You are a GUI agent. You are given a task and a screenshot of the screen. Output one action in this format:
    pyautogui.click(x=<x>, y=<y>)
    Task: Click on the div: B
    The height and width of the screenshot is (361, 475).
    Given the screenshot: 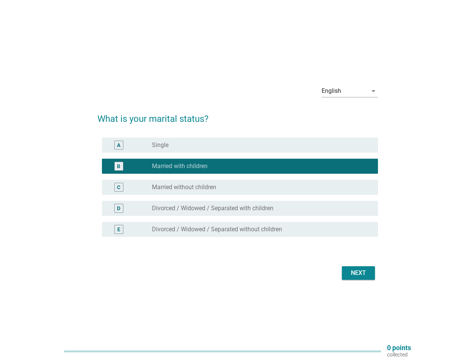 What is the action you would take?
    pyautogui.click(x=119, y=166)
    